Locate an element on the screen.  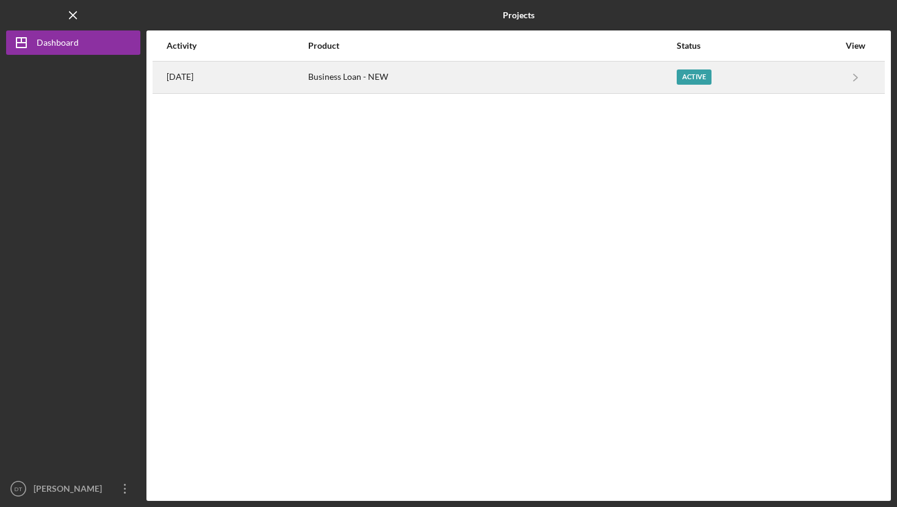
button: Dashboard is located at coordinates (73, 43).